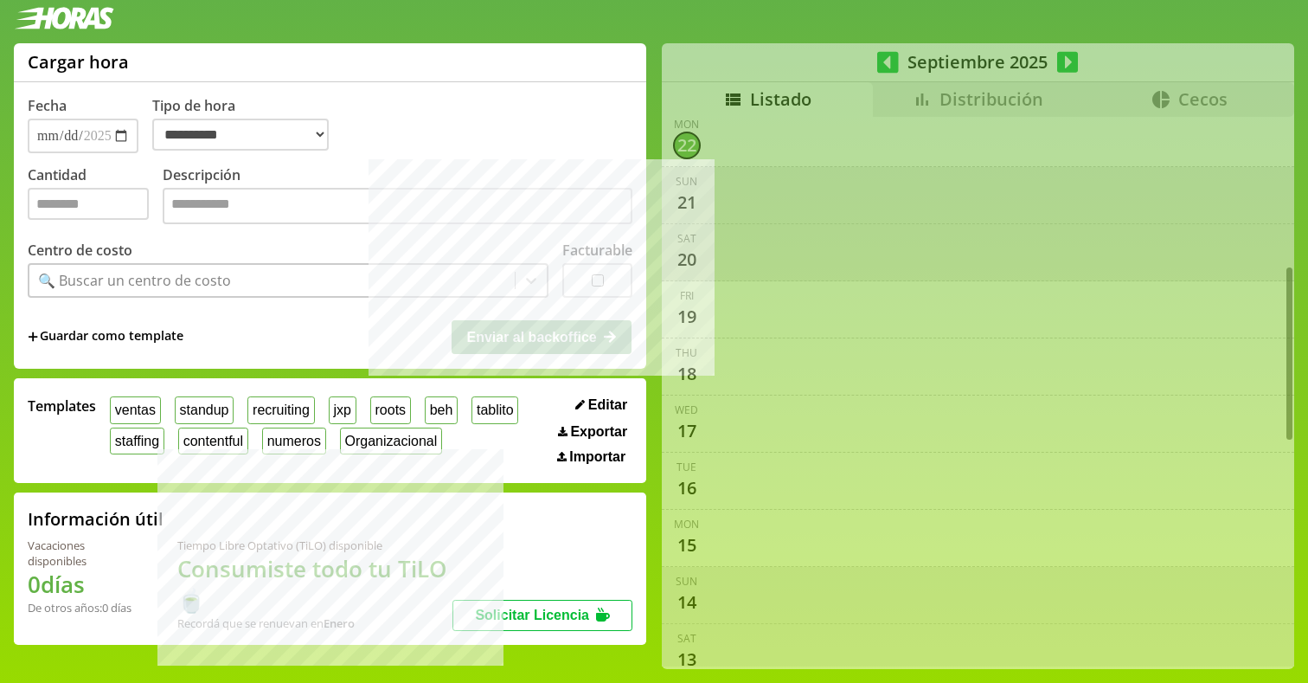 This screenshot has height=683, width=1308. Describe the element at coordinates (95, 196) in the screenshot. I see `label: Cantidad` at that location.